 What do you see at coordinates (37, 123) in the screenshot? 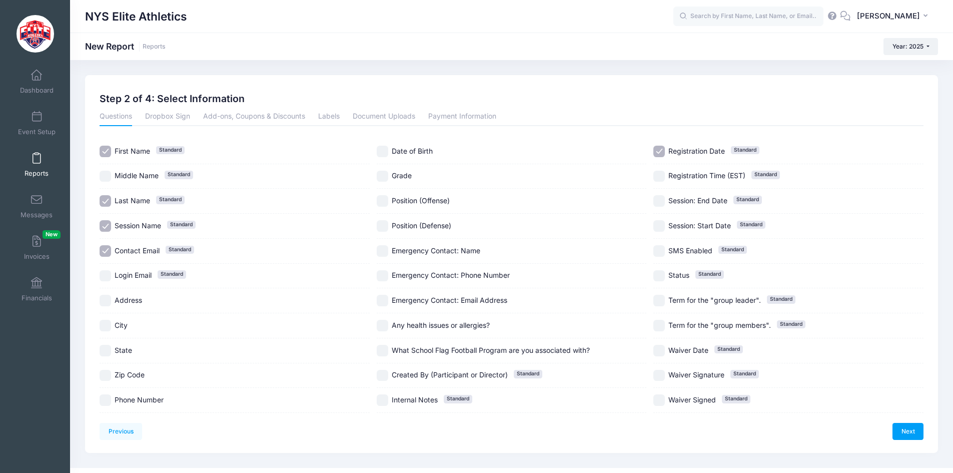
I see `a: Event Setup` at bounding box center [37, 123].